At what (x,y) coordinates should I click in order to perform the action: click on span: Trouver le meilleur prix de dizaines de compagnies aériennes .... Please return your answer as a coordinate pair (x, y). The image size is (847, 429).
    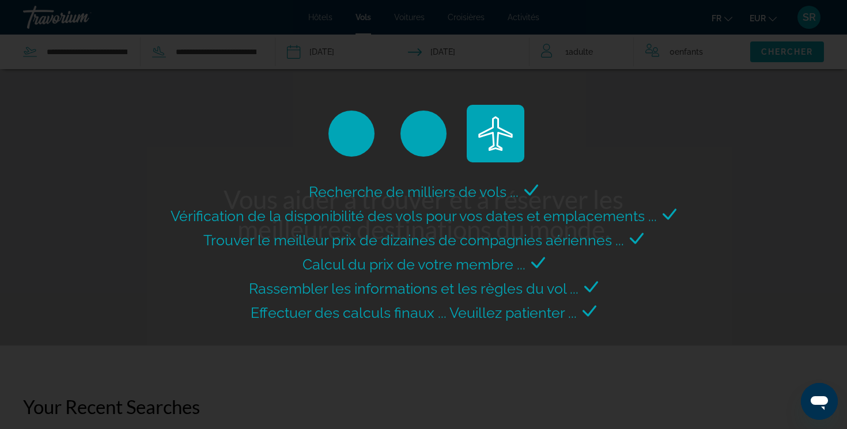
    Looking at the image, I should click on (414, 240).